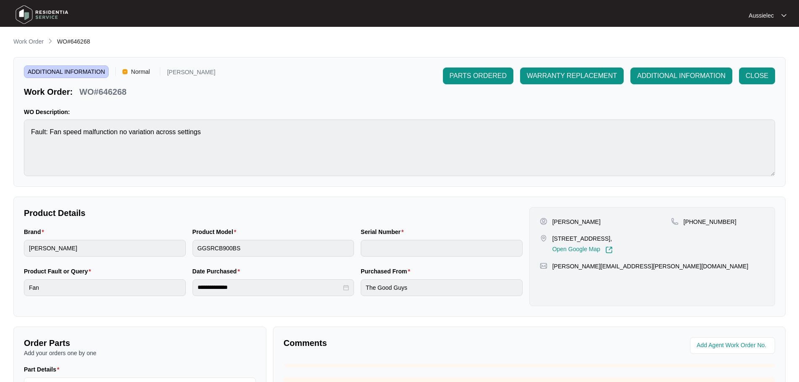 Image resolution: width=799 pixels, height=382 pixels. I want to click on input: Serial Number, so click(442, 248).